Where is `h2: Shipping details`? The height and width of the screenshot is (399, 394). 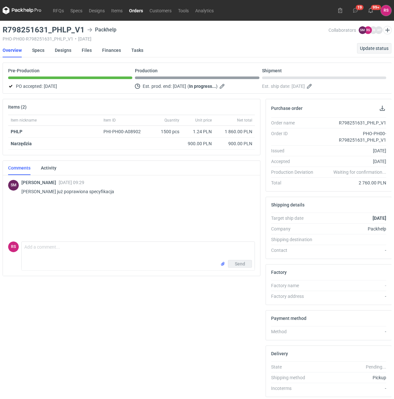
h2: Shipping details is located at coordinates (287, 205).